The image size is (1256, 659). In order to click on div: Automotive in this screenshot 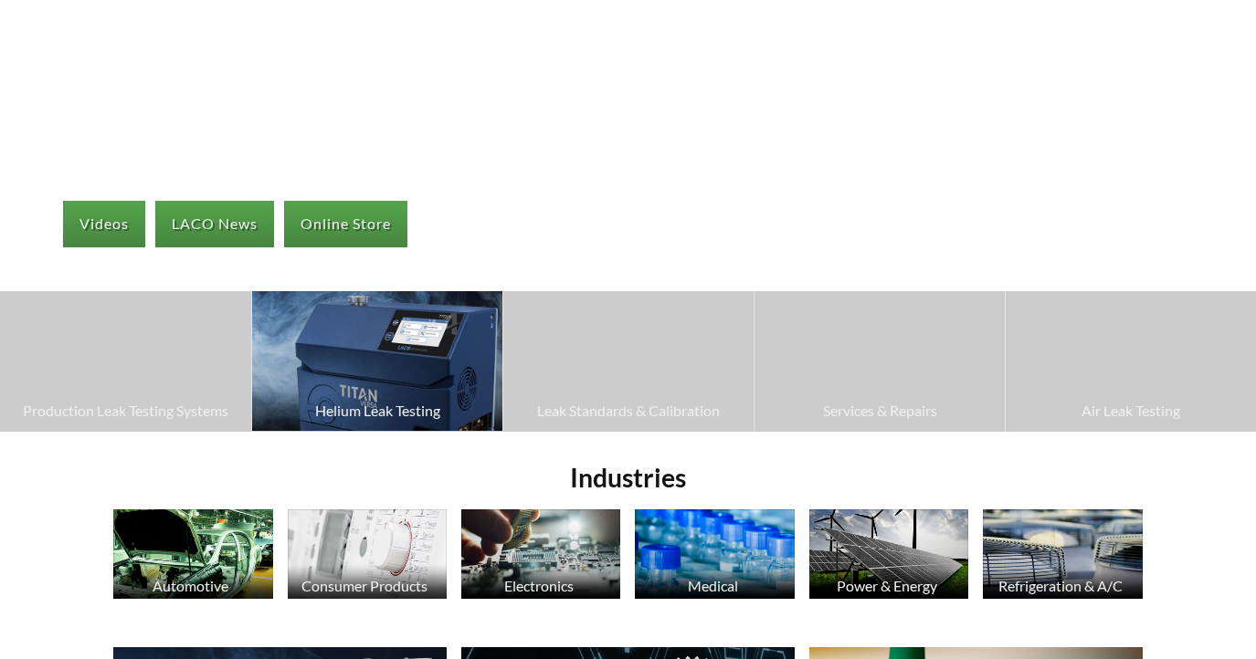, I will do `click(190, 585)`.